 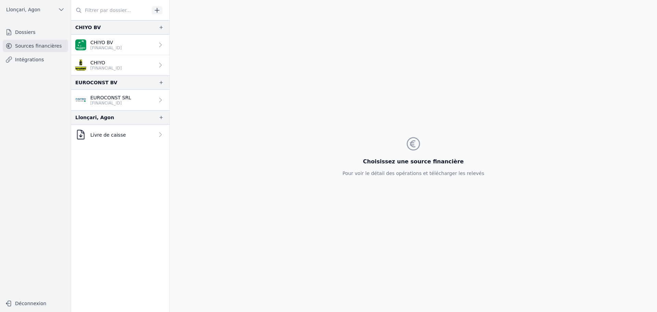 What do you see at coordinates (106, 42) in the screenshot?
I see `p: CHIYO BV` at bounding box center [106, 42].